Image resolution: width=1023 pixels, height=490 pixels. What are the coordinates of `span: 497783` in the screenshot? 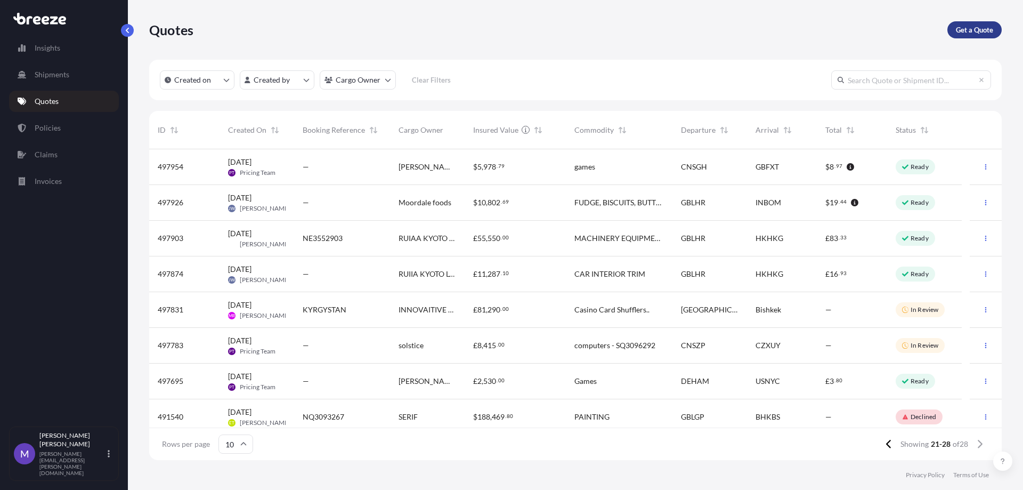 It's located at (171, 345).